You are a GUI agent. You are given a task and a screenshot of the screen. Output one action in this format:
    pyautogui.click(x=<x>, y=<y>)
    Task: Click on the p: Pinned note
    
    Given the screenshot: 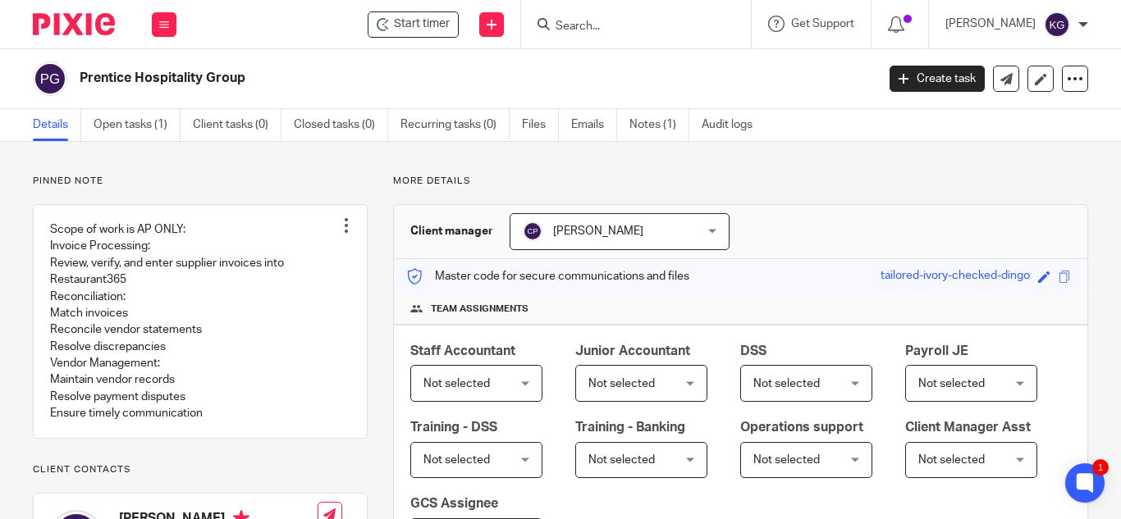 What is the action you would take?
    pyautogui.click(x=200, y=181)
    